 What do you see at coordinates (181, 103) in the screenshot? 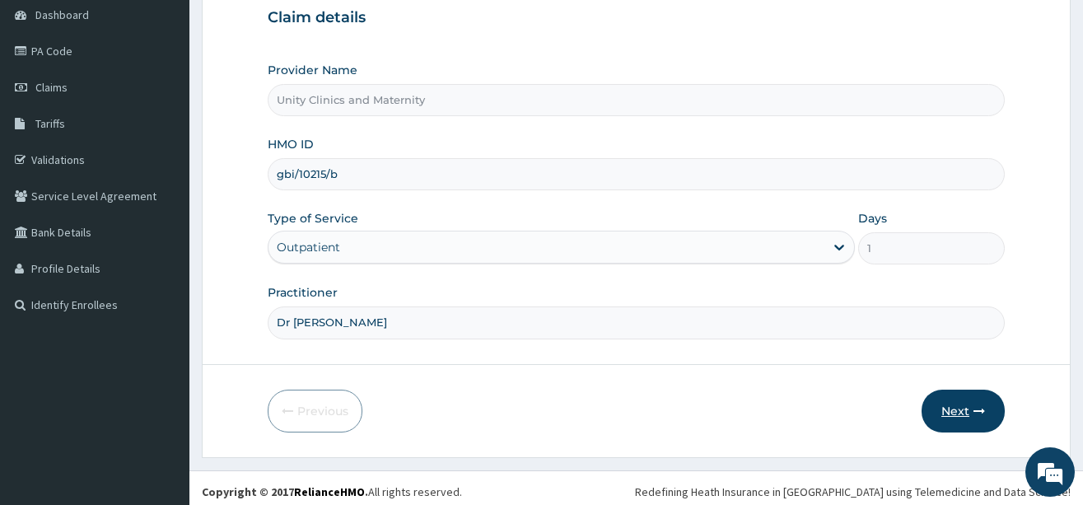
I see `div: Chat with us now` at bounding box center [181, 103].